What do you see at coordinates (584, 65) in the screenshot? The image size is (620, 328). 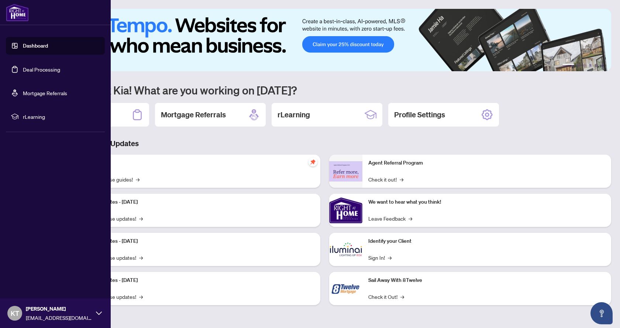 I see `button: 3` at bounding box center [584, 65].